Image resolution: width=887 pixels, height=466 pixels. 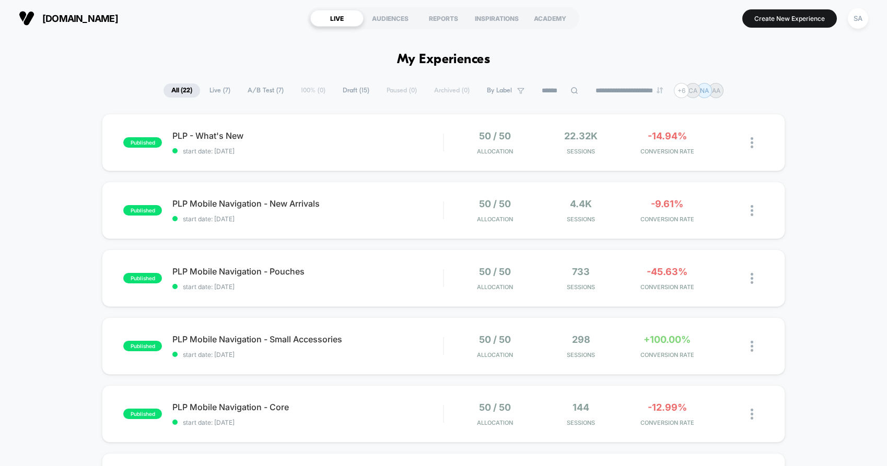 I want to click on button: Create New Experience, so click(x=789, y=18).